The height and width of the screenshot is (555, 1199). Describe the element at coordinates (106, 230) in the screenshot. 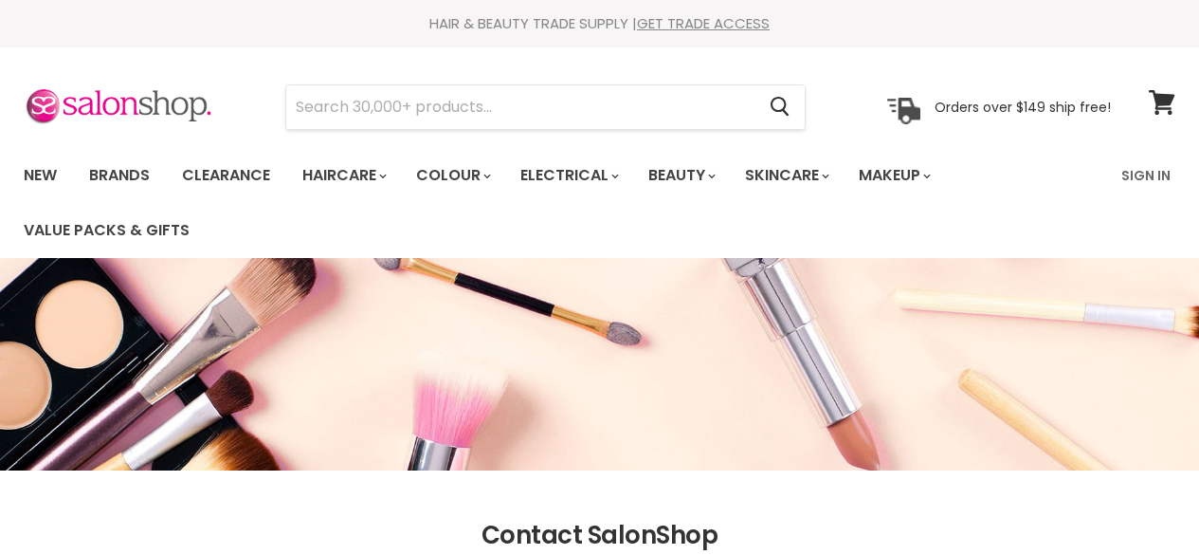

I see `a: Value Packs & Gifts` at that location.